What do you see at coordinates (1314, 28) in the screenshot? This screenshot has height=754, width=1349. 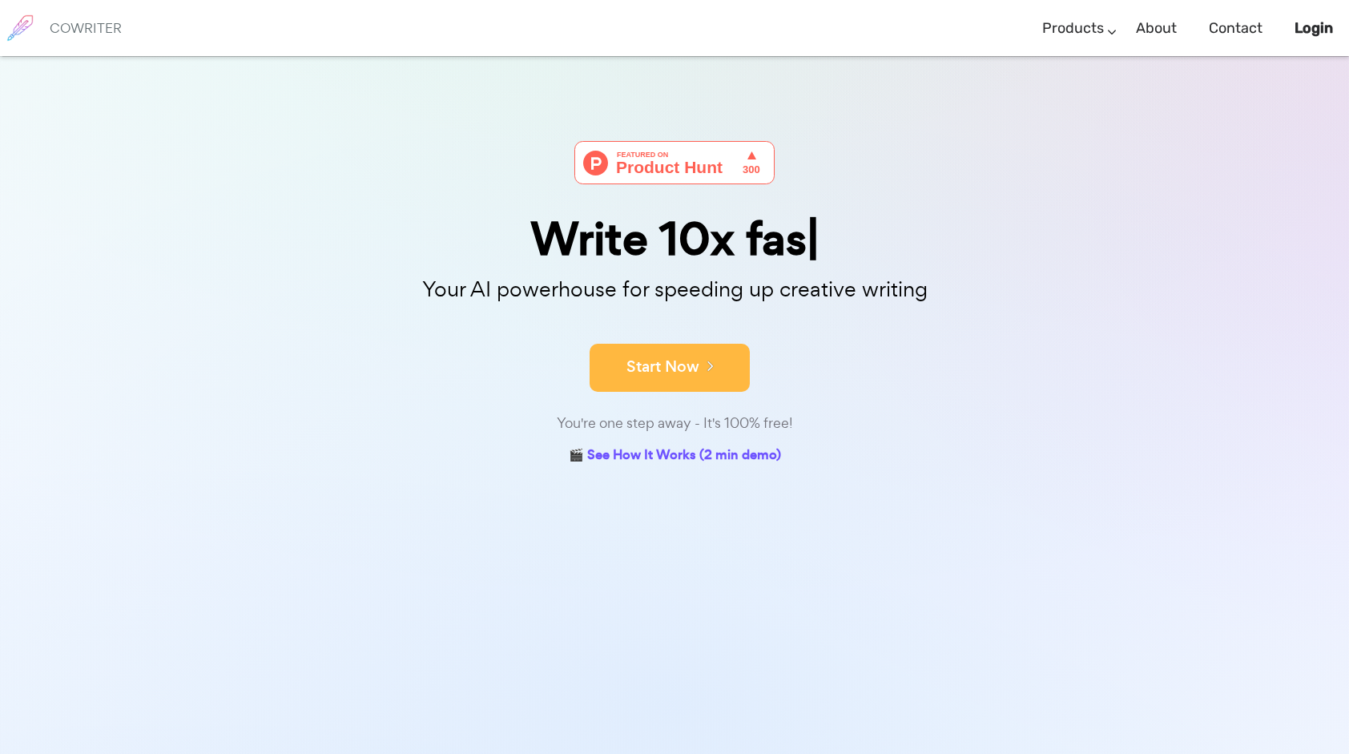 I see `a: Login` at bounding box center [1314, 28].